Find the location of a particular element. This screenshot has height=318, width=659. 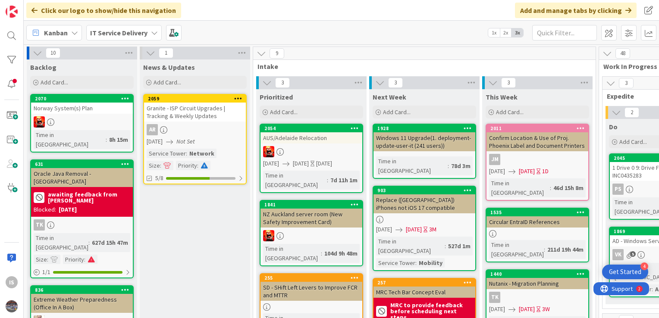

div: 1928Windows 11 Upgrade(1. deployment-update-user-it (241 users)) is located at coordinates (424, 138).